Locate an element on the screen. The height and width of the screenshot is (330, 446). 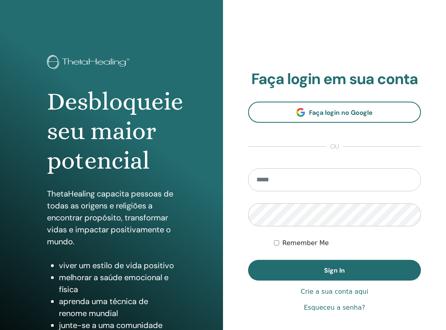
div: Keep me authenticated indefinitely or until I manually logout is located at coordinates (348, 243).